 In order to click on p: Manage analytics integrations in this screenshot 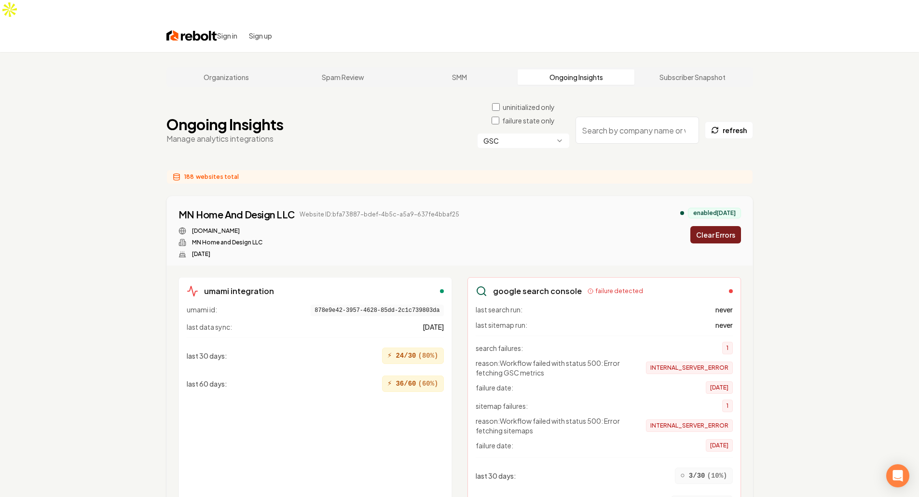, I will do `click(225, 139)`.